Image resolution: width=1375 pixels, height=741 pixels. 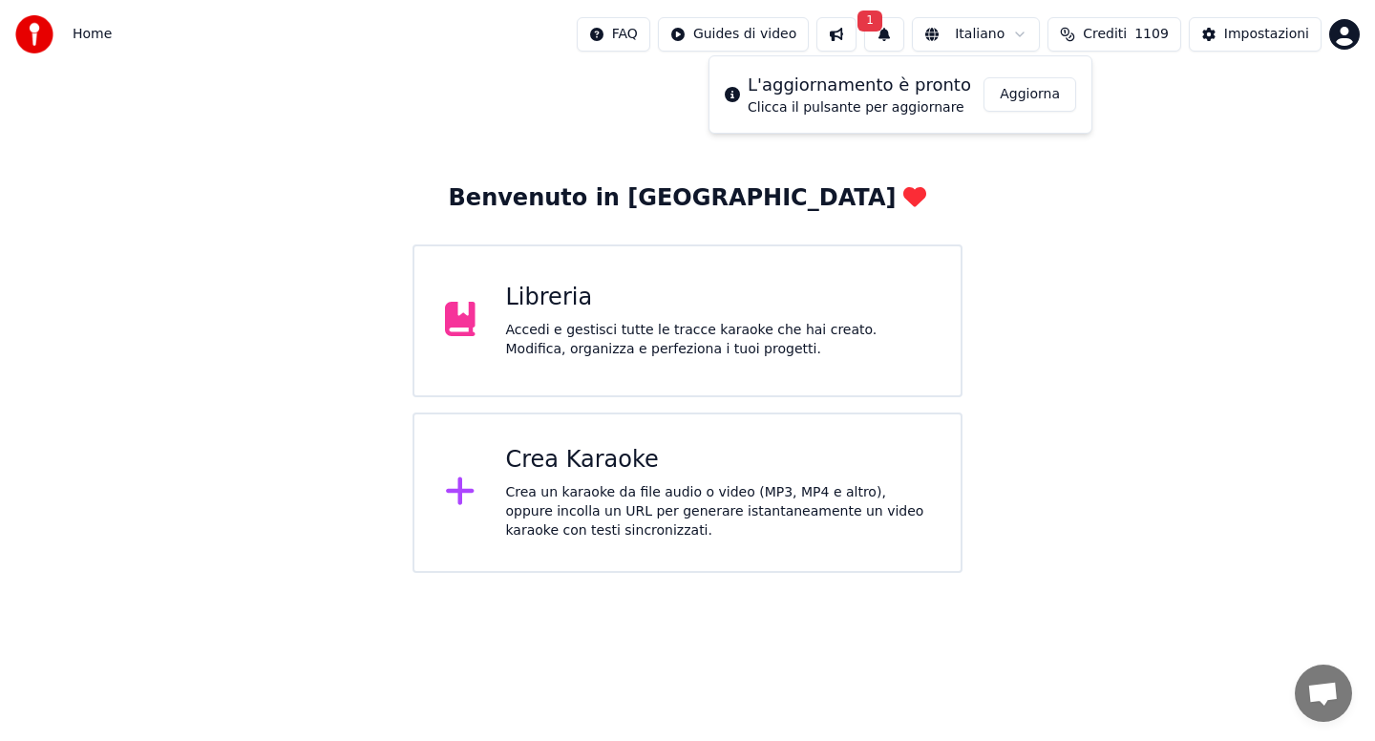 What do you see at coordinates (859, 85) in the screenshot?
I see `div: L'aggiornamento è pronto` at bounding box center [859, 85].